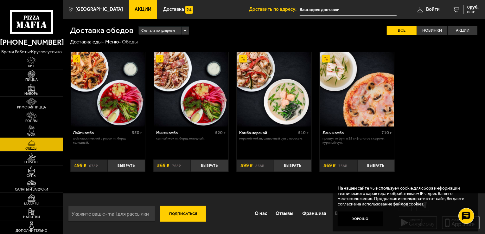  I want to click on img: Комбо морской, so click(274, 89).